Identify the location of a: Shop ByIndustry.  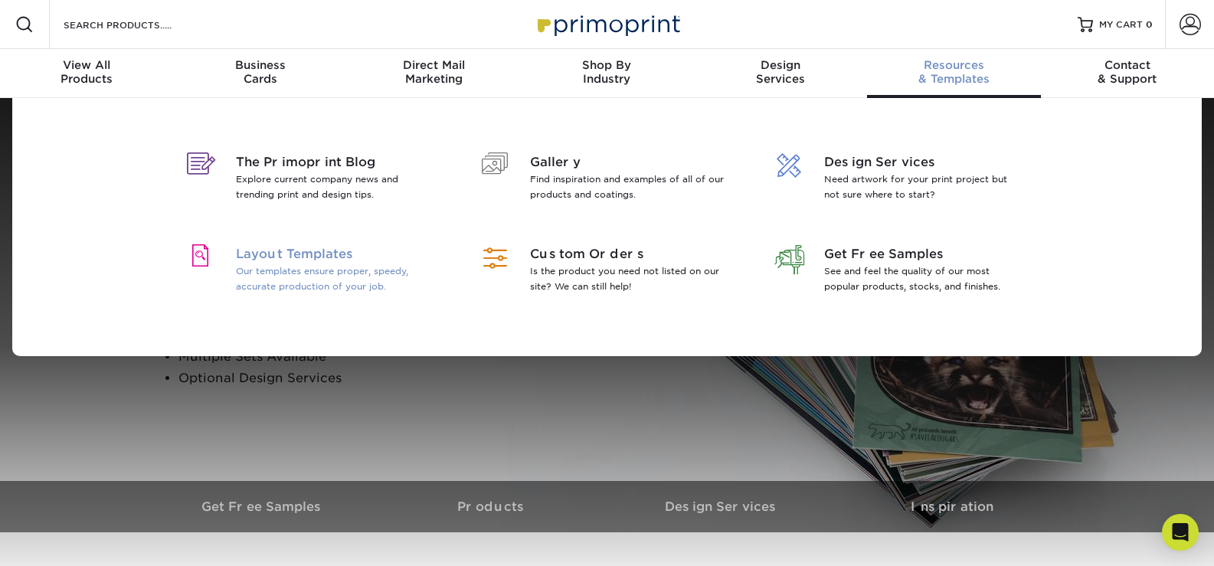
(607, 74).